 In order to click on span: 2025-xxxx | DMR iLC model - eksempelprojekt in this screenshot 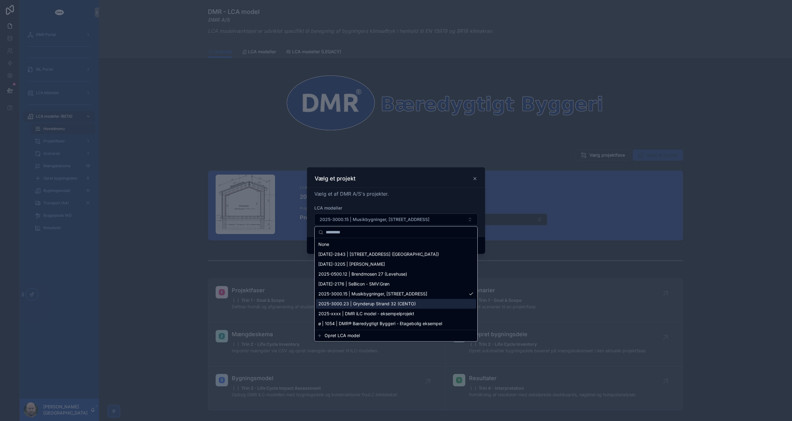, I will do `click(366, 314)`.